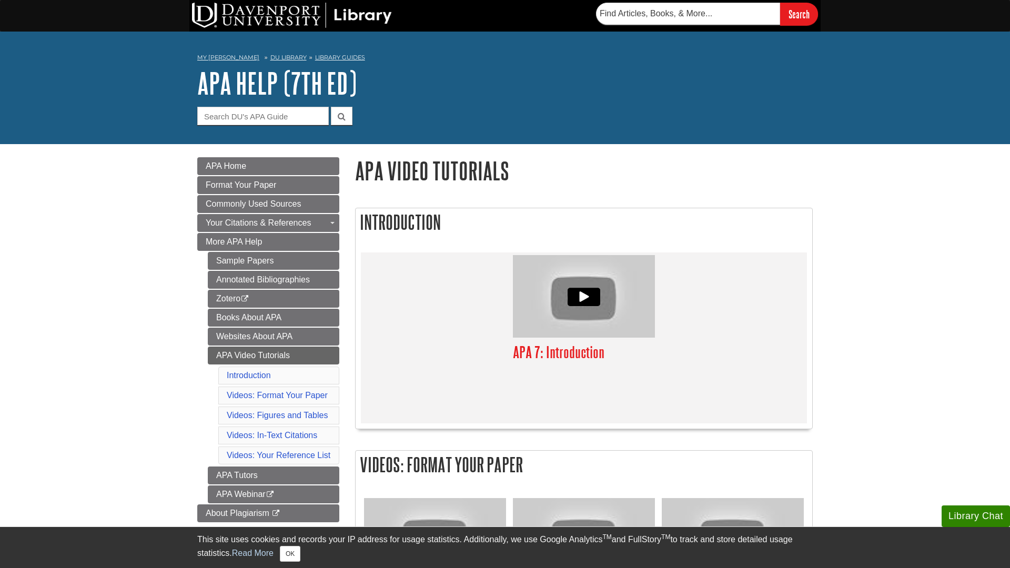  Describe the element at coordinates (274, 280) in the screenshot. I see `a: Annotated Bibliographies` at that location.